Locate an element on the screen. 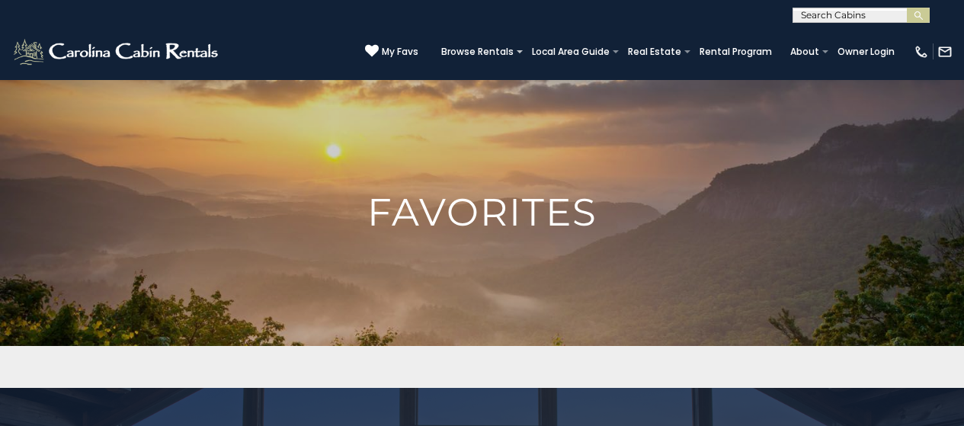 The image size is (964, 426). img: phone-regular-white.png is located at coordinates (922, 52).